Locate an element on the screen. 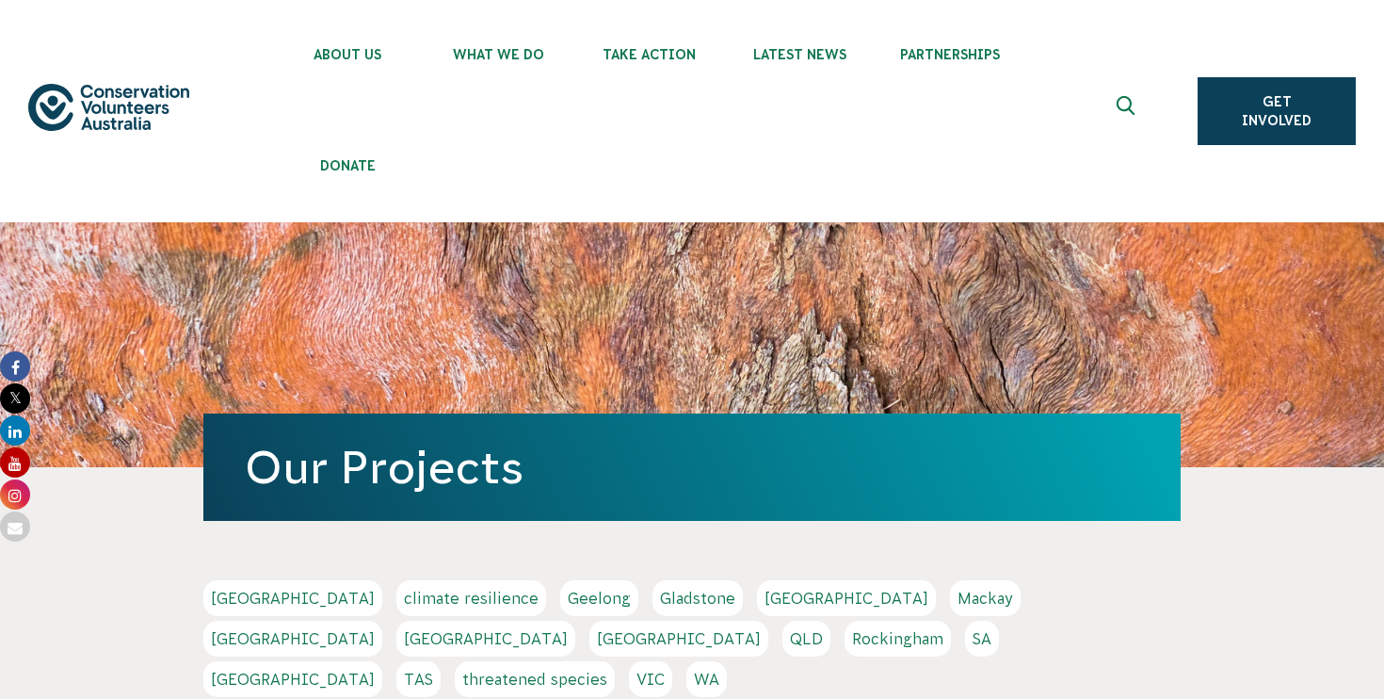  a: Gladstone is located at coordinates (698, 598).